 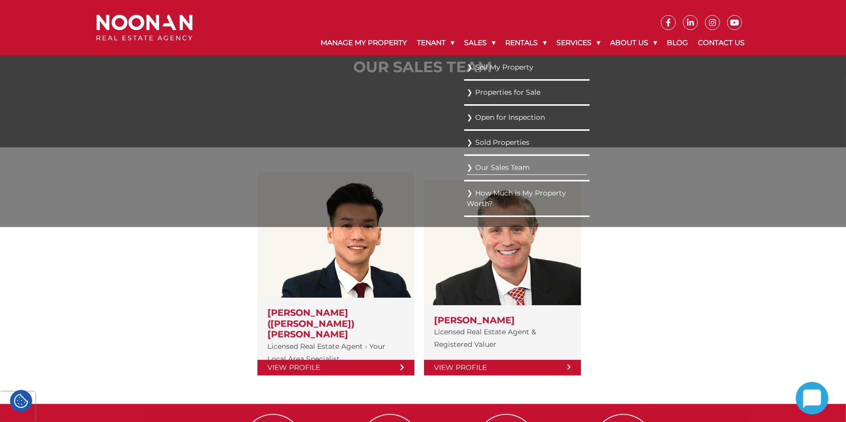 What do you see at coordinates (527, 143) in the screenshot?
I see `a: Sold Properties` at bounding box center [527, 143].